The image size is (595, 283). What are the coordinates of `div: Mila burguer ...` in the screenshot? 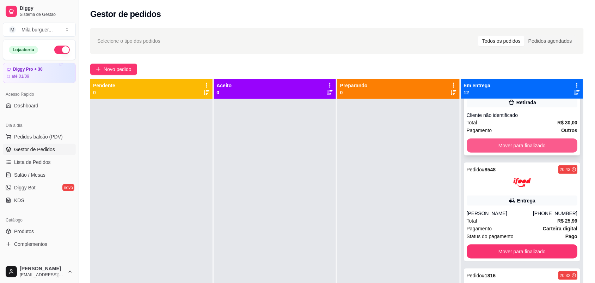 It's located at (37, 30).